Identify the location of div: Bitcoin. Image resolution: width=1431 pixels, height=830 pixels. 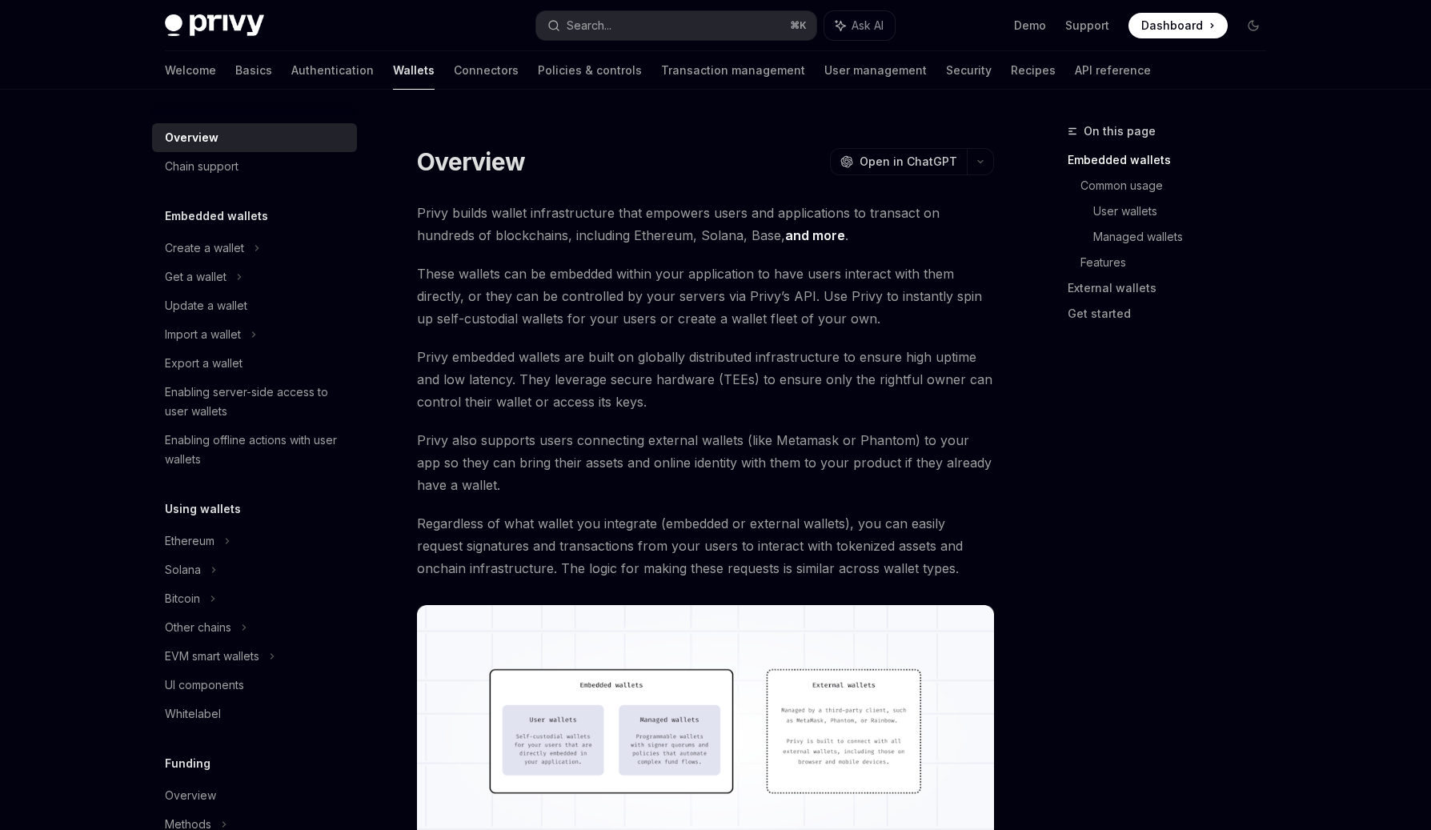
(183, 599).